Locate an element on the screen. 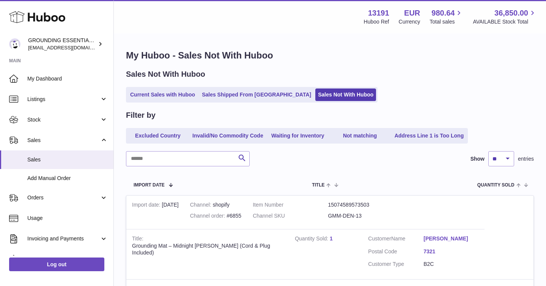 This screenshot has height=286, width=546. a: 980.64 Total sales is located at coordinates (446, 17).